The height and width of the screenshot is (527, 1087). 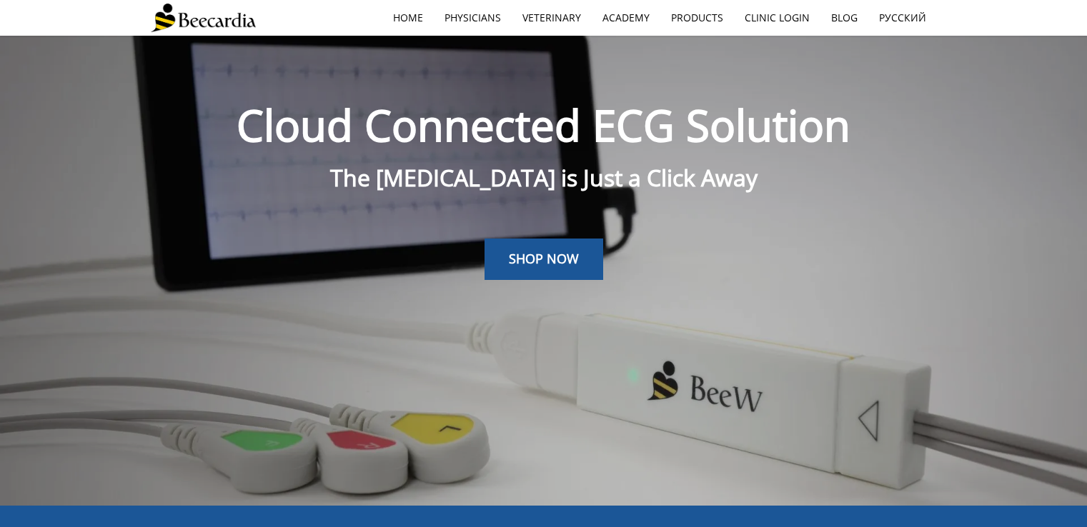 What do you see at coordinates (902, 18) in the screenshot?
I see `a: Русский` at bounding box center [902, 18].